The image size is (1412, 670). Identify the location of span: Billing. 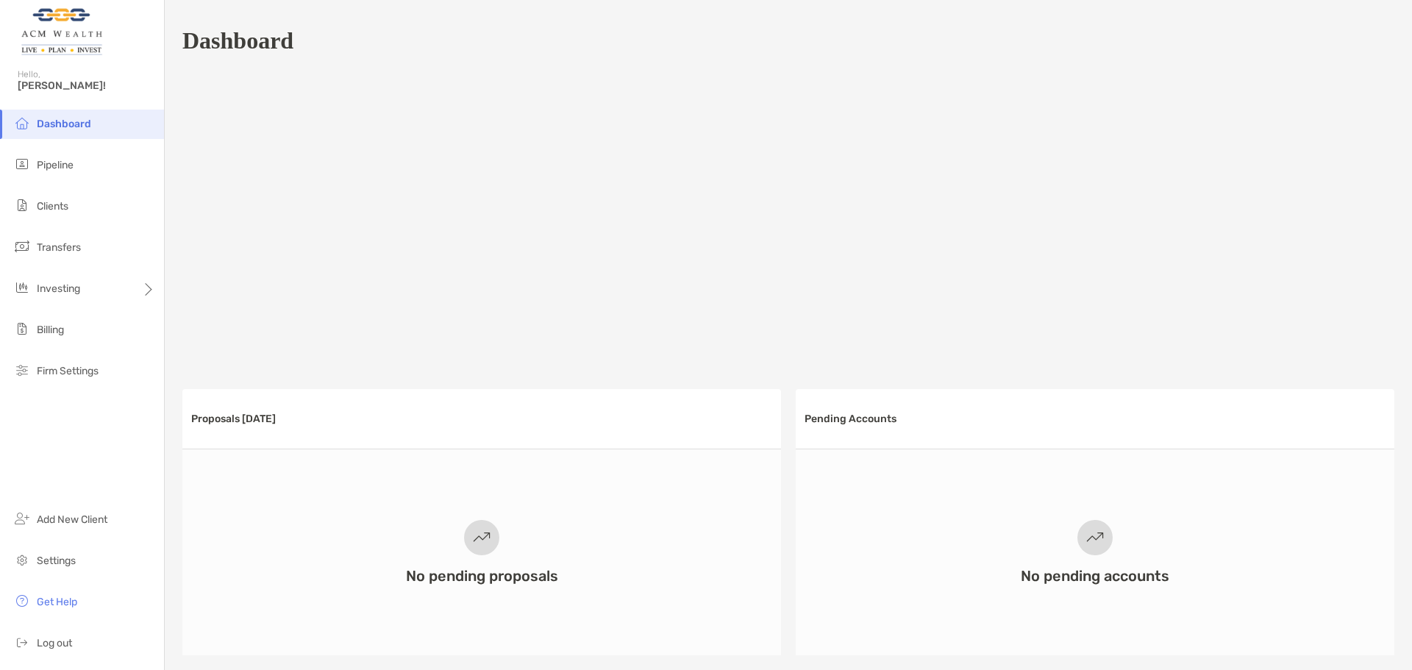
(50, 330).